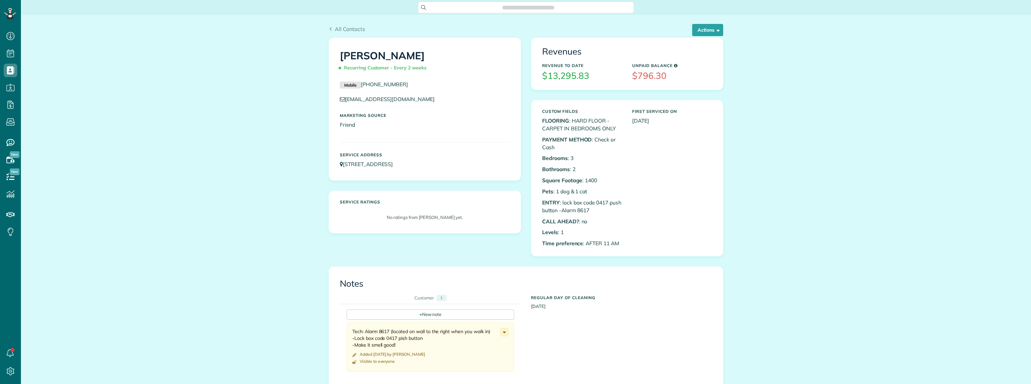  Describe the element at coordinates (672, 76) in the screenshot. I see `h3: $796.30` at that location.